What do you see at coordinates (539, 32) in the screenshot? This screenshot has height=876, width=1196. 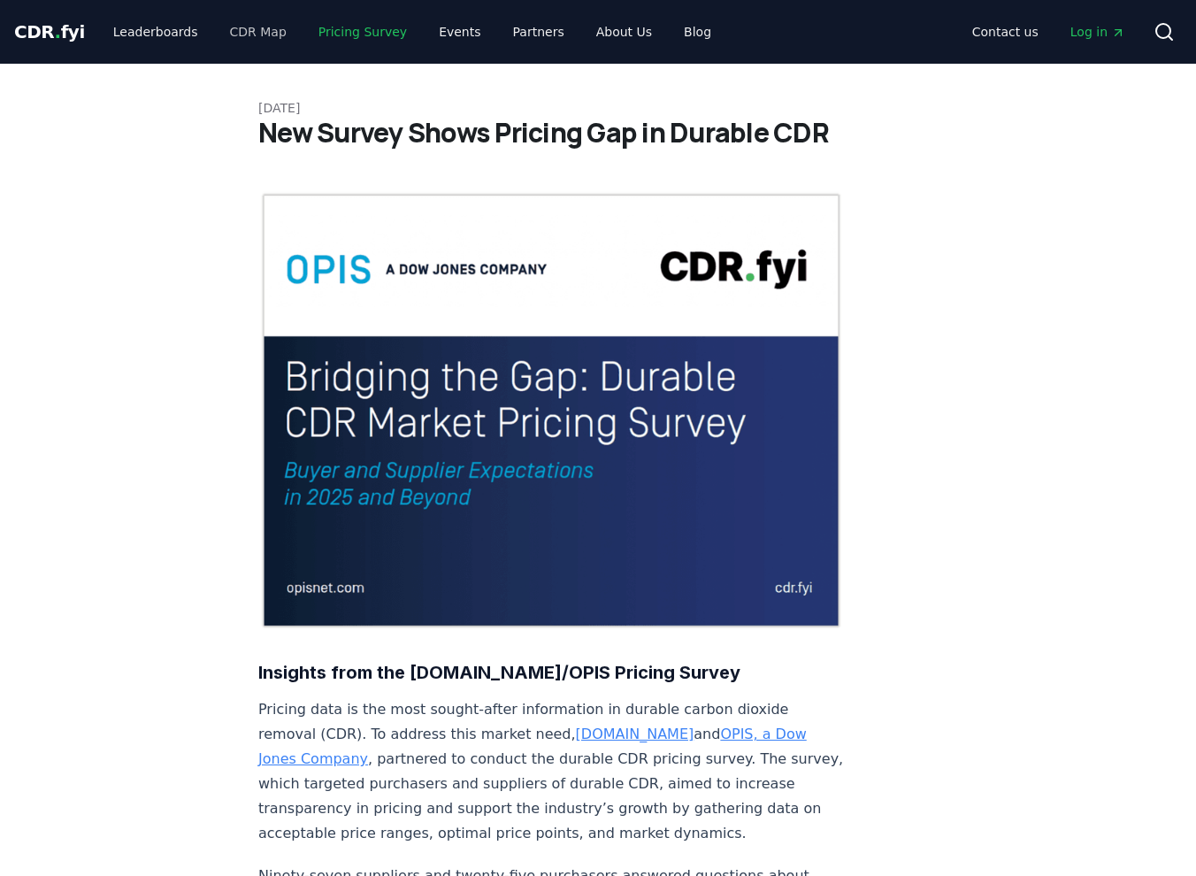 I see `a: Partners` at bounding box center [539, 32].